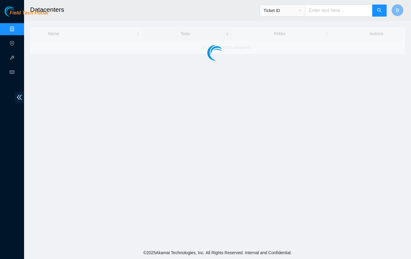 The width and height of the screenshot is (411, 259). I want to click on span: B, so click(397, 10).